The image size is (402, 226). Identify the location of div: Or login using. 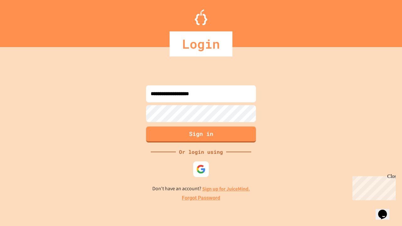
(201, 152).